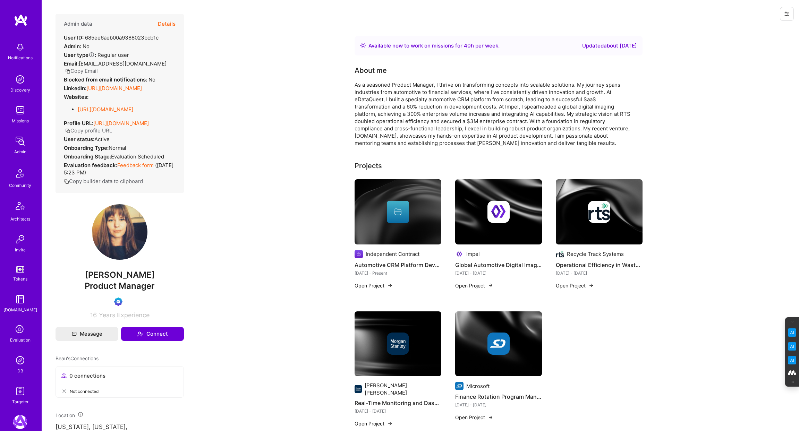 The height and width of the screenshot is (431, 799). Describe the element at coordinates (398, 265) in the screenshot. I see `h4: Automotive CRM Platform Development` at that location.